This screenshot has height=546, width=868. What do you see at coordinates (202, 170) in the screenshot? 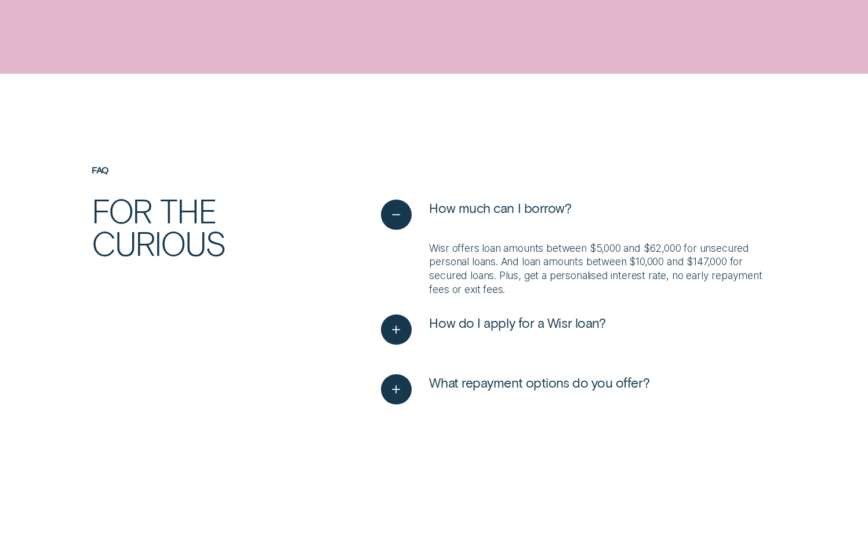
I see `h4: FAQ` at bounding box center [202, 170].